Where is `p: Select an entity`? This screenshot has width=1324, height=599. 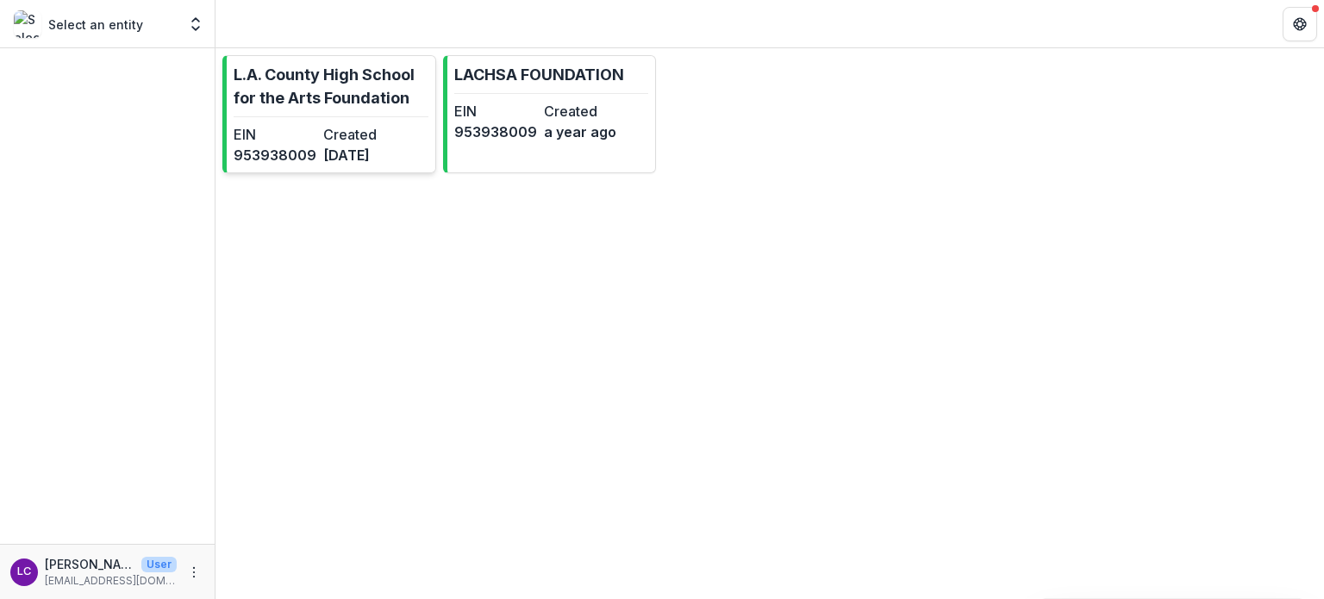 p: Select an entity is located at coordinates (96, 24).